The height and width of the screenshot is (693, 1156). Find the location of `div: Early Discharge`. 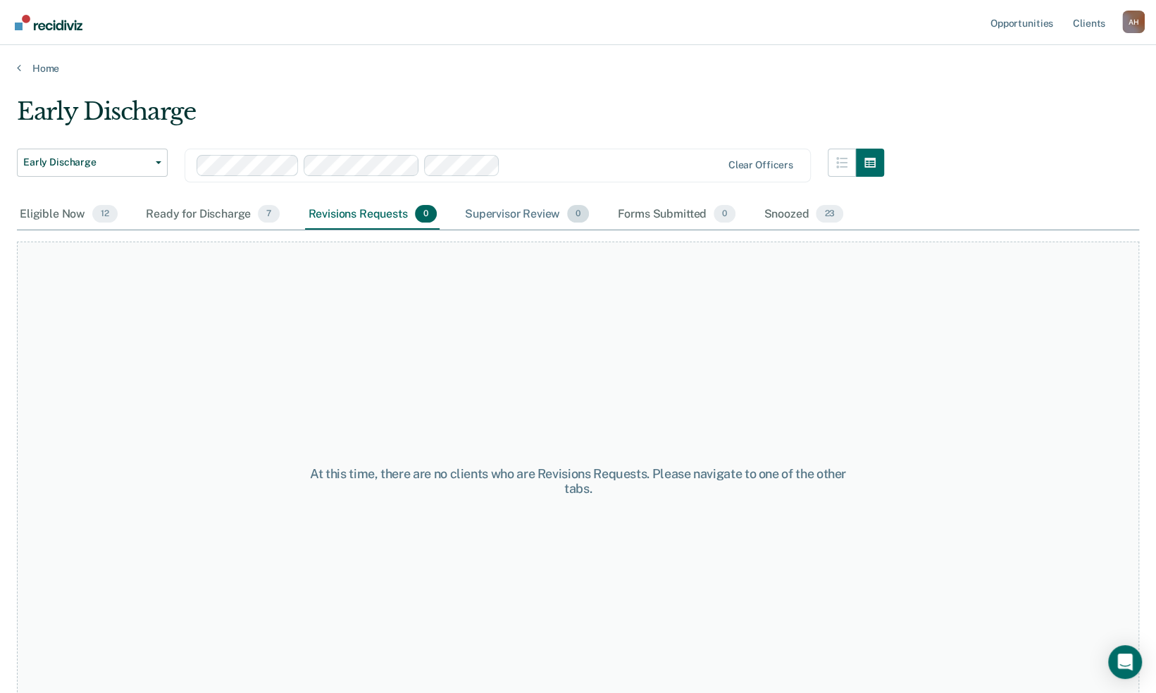

div: Early Discharge is located at coordinates (450, 117).